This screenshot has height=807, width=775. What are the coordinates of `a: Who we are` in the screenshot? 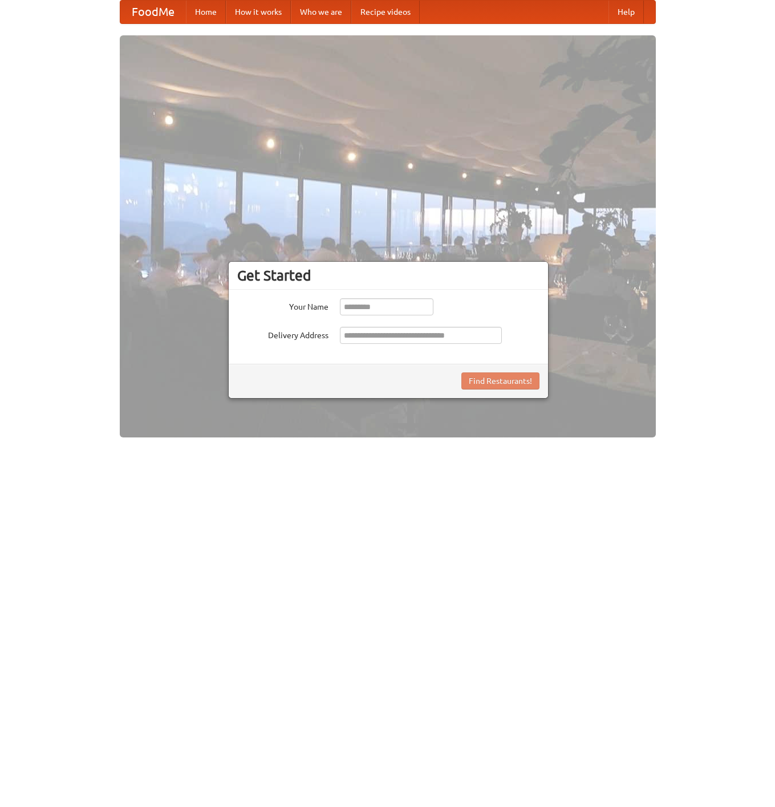 It's located at (321, 12).